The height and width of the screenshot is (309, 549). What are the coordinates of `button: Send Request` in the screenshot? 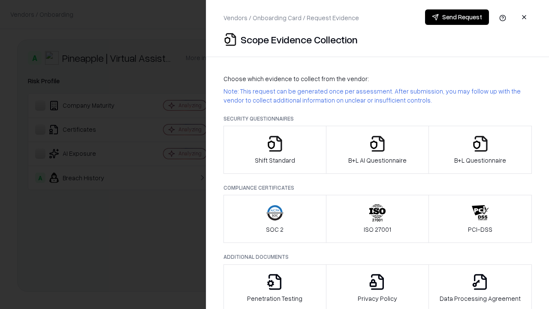 It's located at (457, 17).